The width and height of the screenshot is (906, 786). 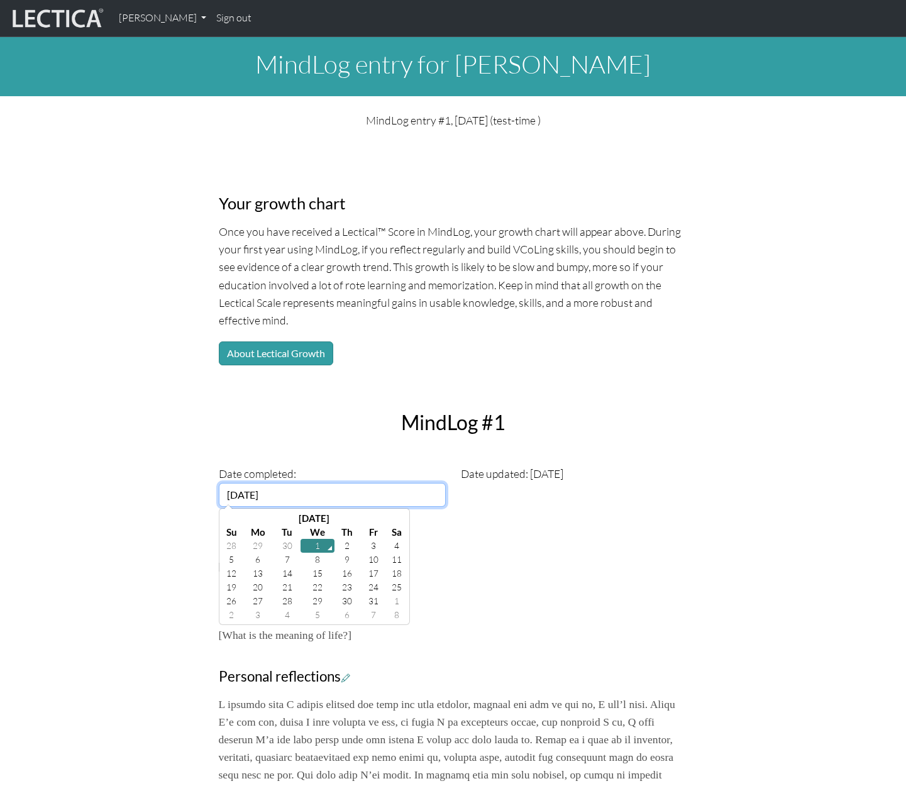 I want to click on td: 11, so click(x=397, y=559).